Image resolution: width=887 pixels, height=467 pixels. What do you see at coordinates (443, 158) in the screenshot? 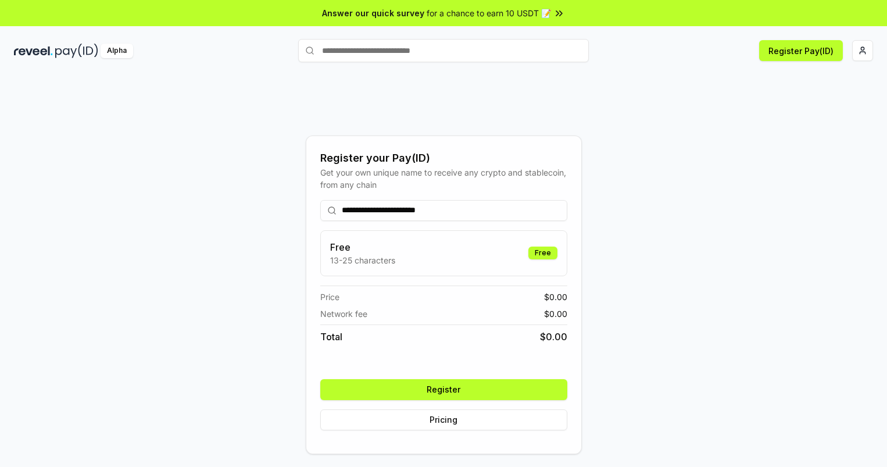
I see `div: Register your Pay(ID)` at bounding box center [443, 158].